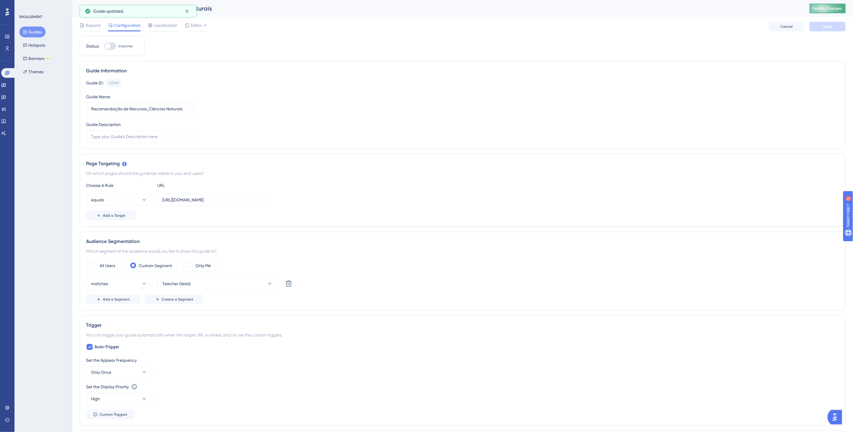  Describe the element at coordinates (103, 125) in the screenshot. I see `div: Guide Description` at that location.